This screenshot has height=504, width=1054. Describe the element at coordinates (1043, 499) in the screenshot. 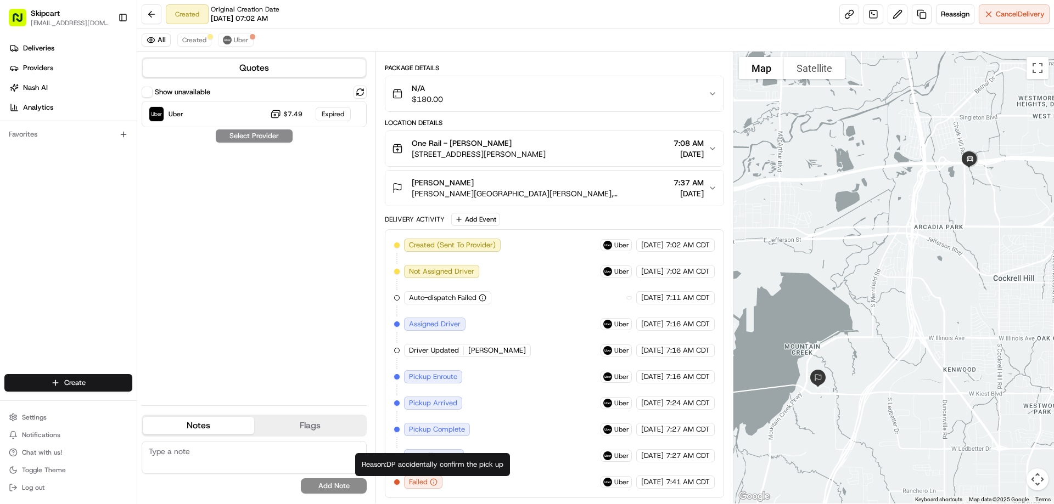

I see `a: Terms` at that location.